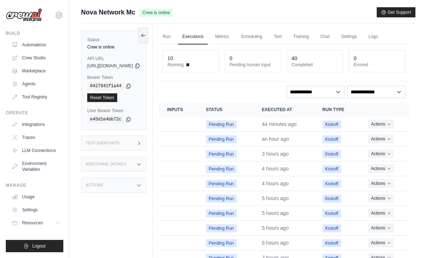 The height and width of the screenshot is (258, 427). What do you see at coordinates (193, 37) in the screenshot?
I see `a: Executions` at bounding box center [193, 37].